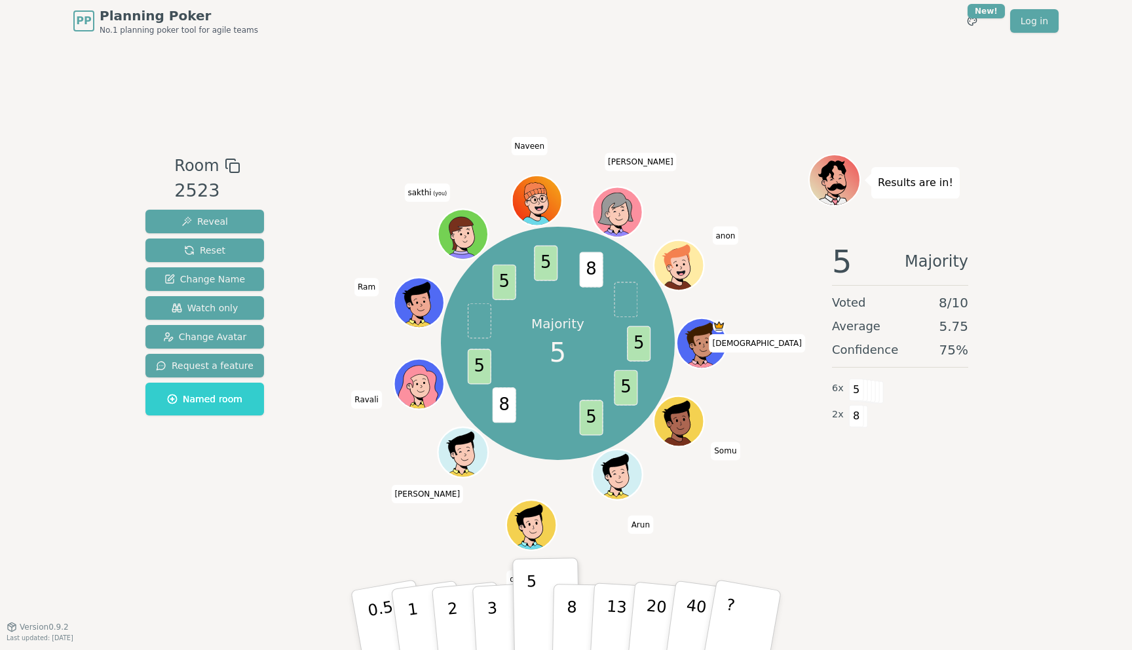 This screenshot has width=1132, height=650. Describe the element at coordinates (83, 21) in the screenshot. I see `span: PP` at that location.